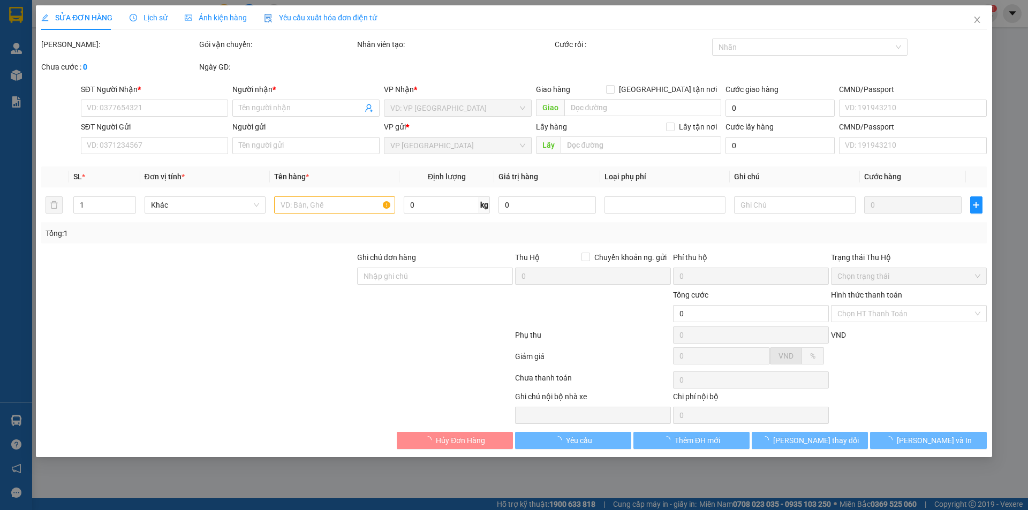 This screenshot has width=1028, height=510. I want to click on span: close, so click(977, 20).